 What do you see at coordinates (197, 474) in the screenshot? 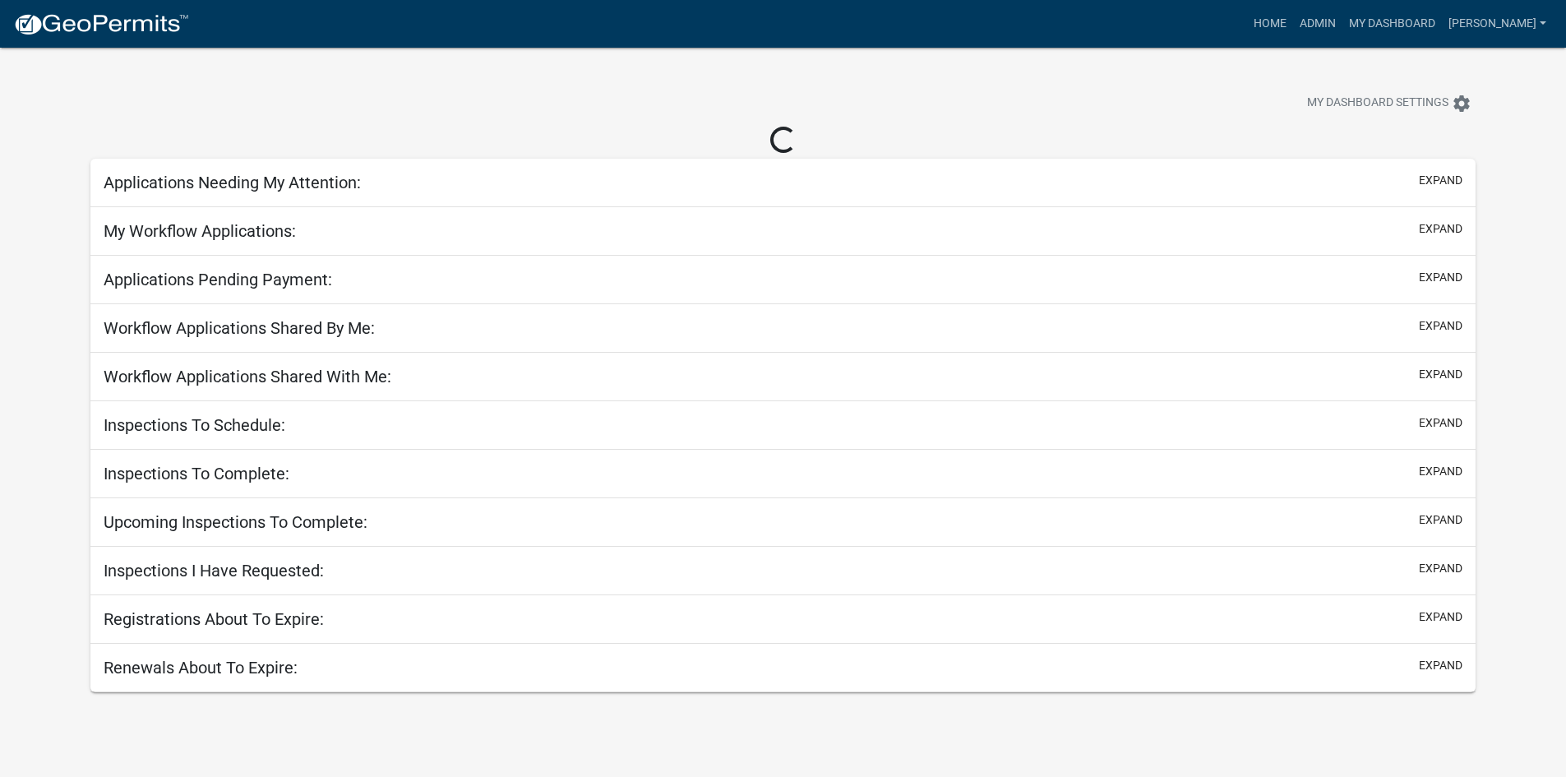
I see `h5: Inspections To Complete:` at bounding box center [197, 474].